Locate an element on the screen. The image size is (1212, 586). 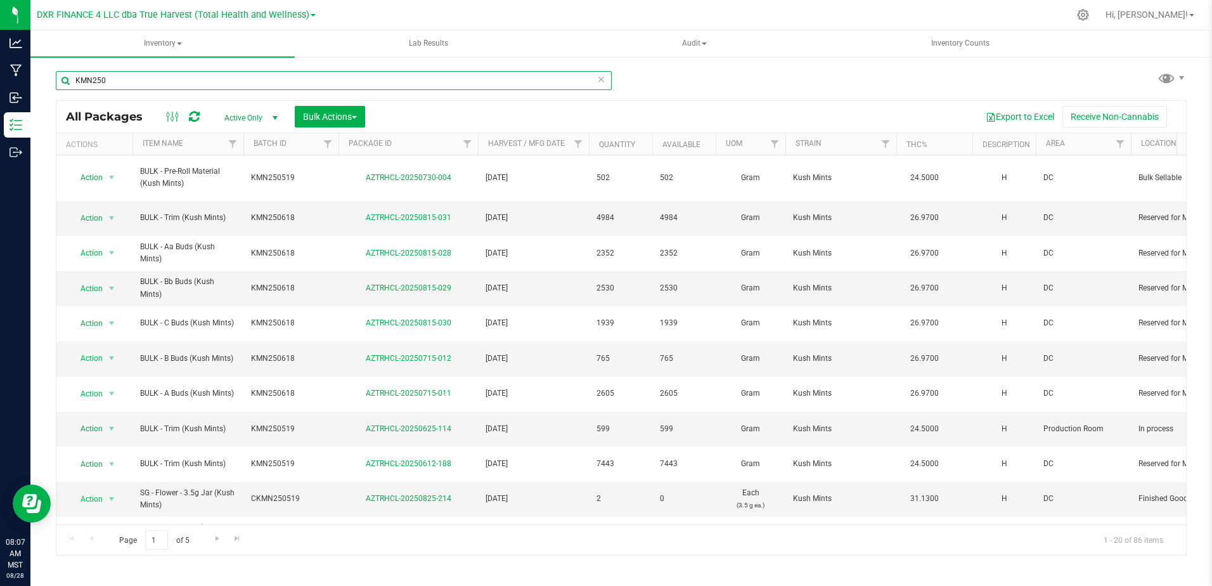
span: Lab Results is located at coordinates (429, 43).